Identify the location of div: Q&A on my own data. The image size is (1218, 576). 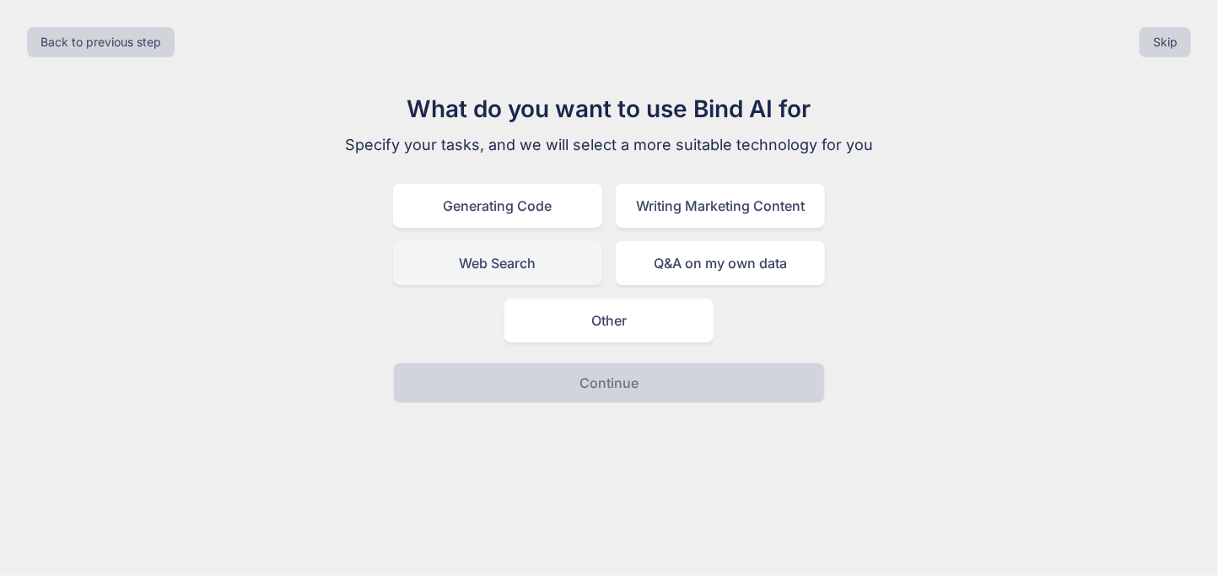
(721, 263).